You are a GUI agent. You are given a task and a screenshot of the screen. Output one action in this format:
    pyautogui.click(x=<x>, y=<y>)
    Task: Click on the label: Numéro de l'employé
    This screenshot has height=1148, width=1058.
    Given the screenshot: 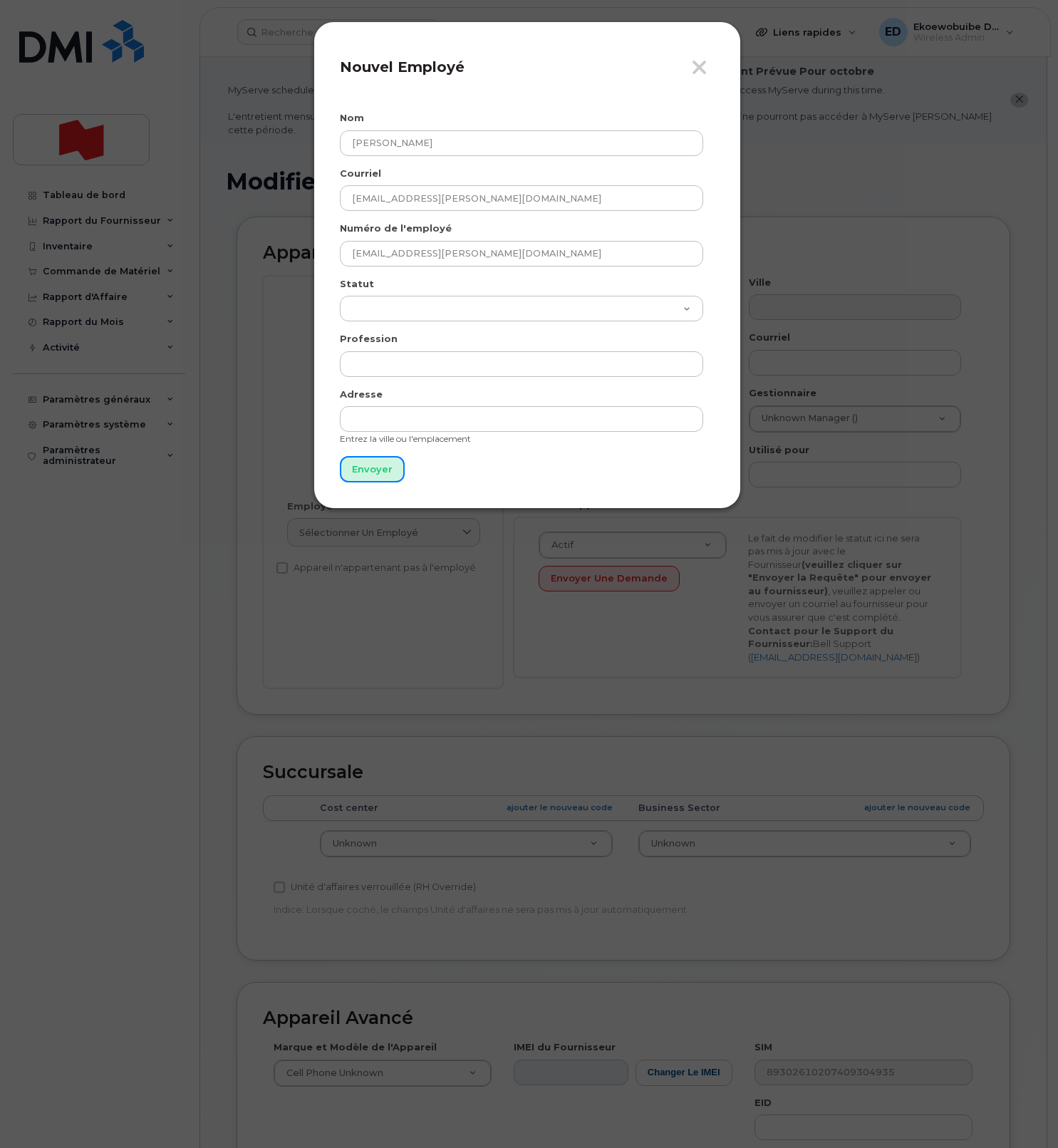 What is the action you would take?
    pyautogui.click(x=395, y=228)
    